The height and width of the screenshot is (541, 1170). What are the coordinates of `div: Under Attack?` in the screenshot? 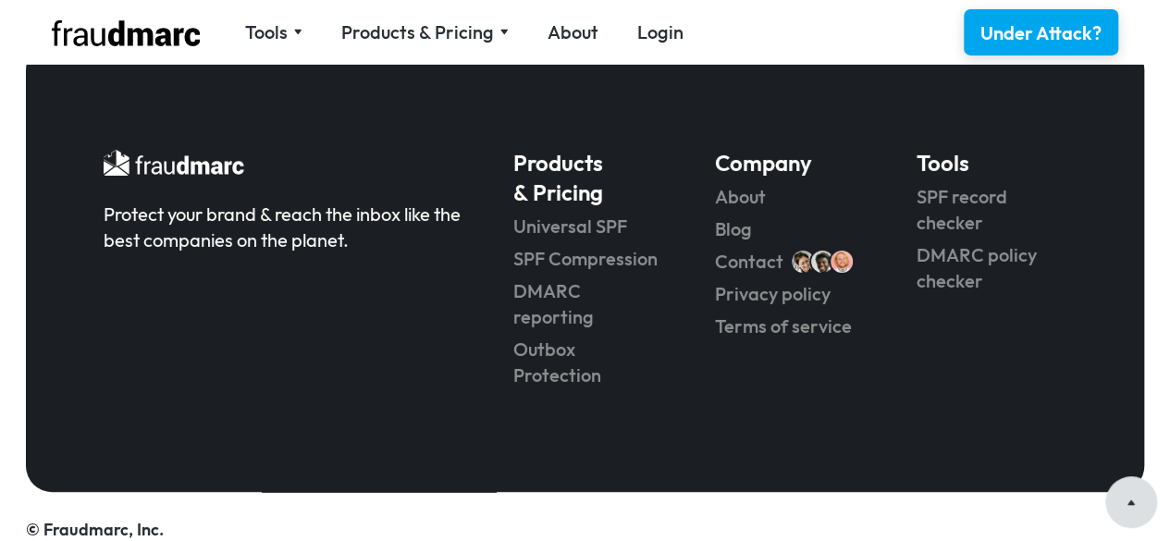 It's located at (1041, 33).